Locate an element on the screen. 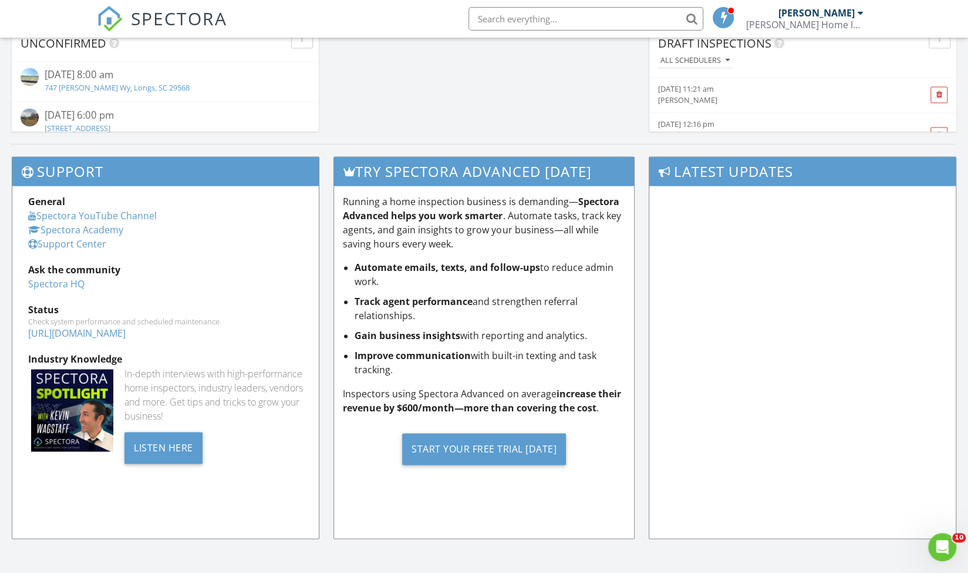 Image resolution: width=968 pixels, height=573 pixels. strong: Gain business insights is located at coordinates (408, 335).